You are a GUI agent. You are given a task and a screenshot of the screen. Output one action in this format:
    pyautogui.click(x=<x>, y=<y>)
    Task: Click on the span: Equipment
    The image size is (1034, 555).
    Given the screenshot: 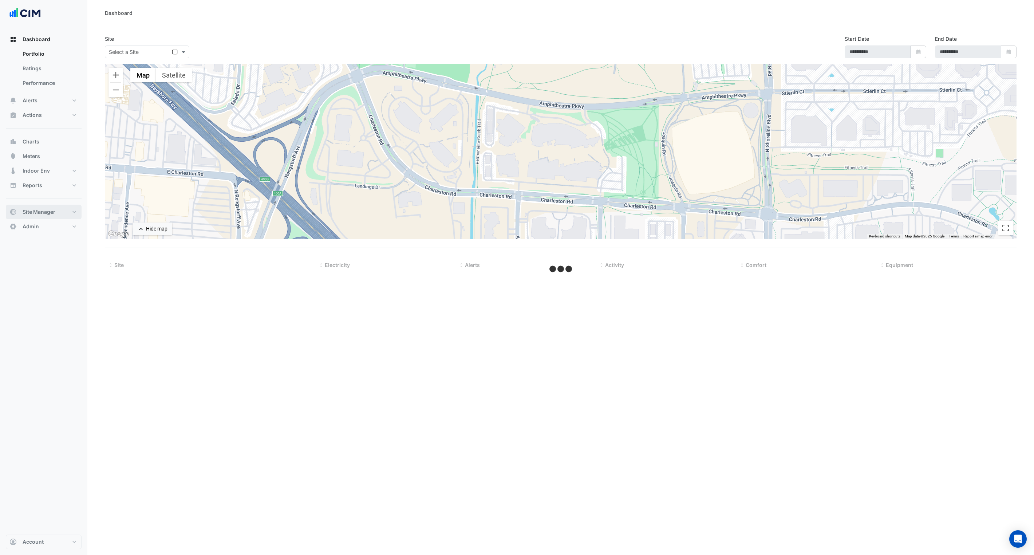 What is the action you would take?
    pyautogui.click(x=899, y=265)
    